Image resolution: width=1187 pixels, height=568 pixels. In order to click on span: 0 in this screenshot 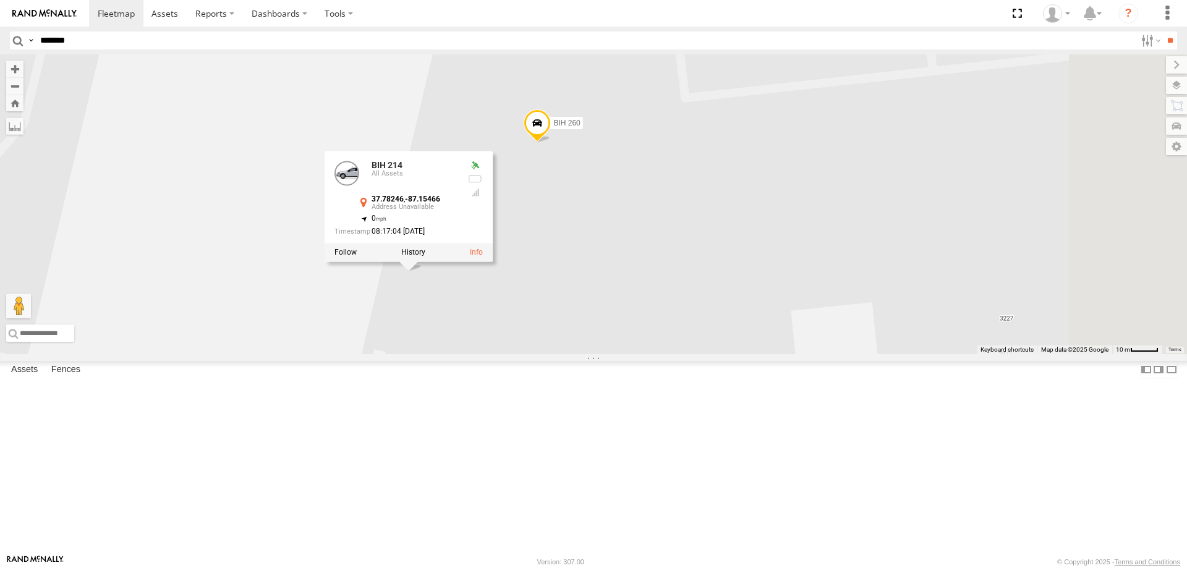, I will do `click(379, 218)`.